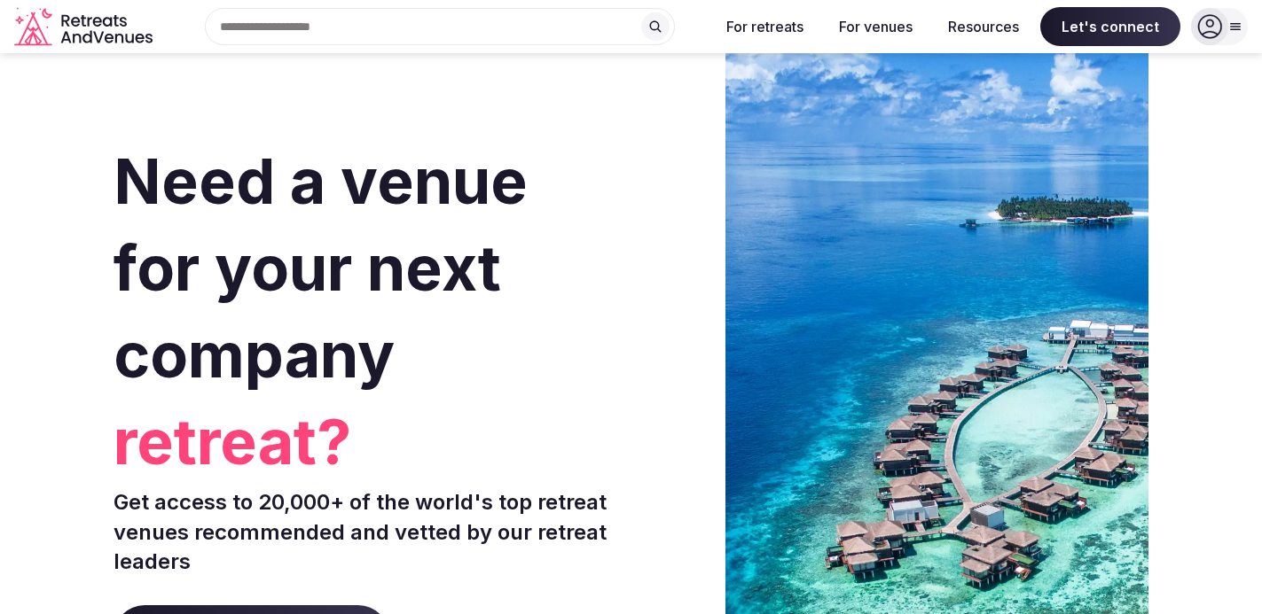  What do you see at coordinates (320, 268) in the screenshot?
I see `span: Need a venue for your next company` at bounding box center [320, 268].